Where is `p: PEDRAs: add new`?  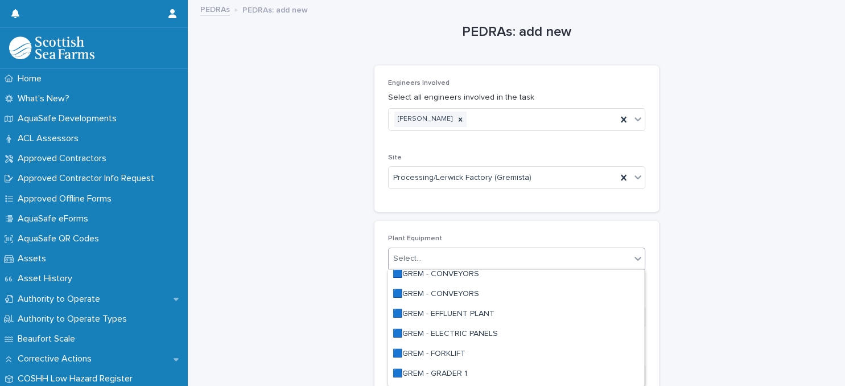 p: PEDRAs: add new is located at coordinates (275, 9).